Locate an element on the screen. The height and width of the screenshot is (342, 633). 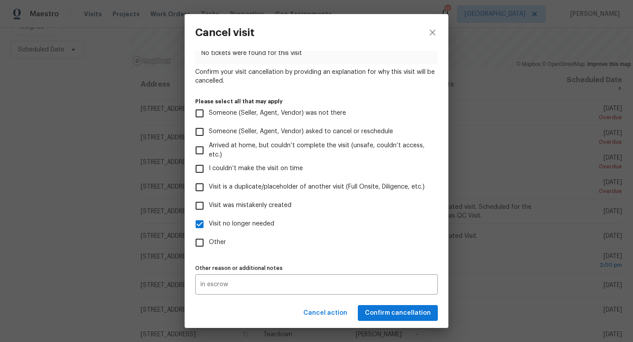
span: I couldn’t make the visit on time is located at coordinates (256, 168).